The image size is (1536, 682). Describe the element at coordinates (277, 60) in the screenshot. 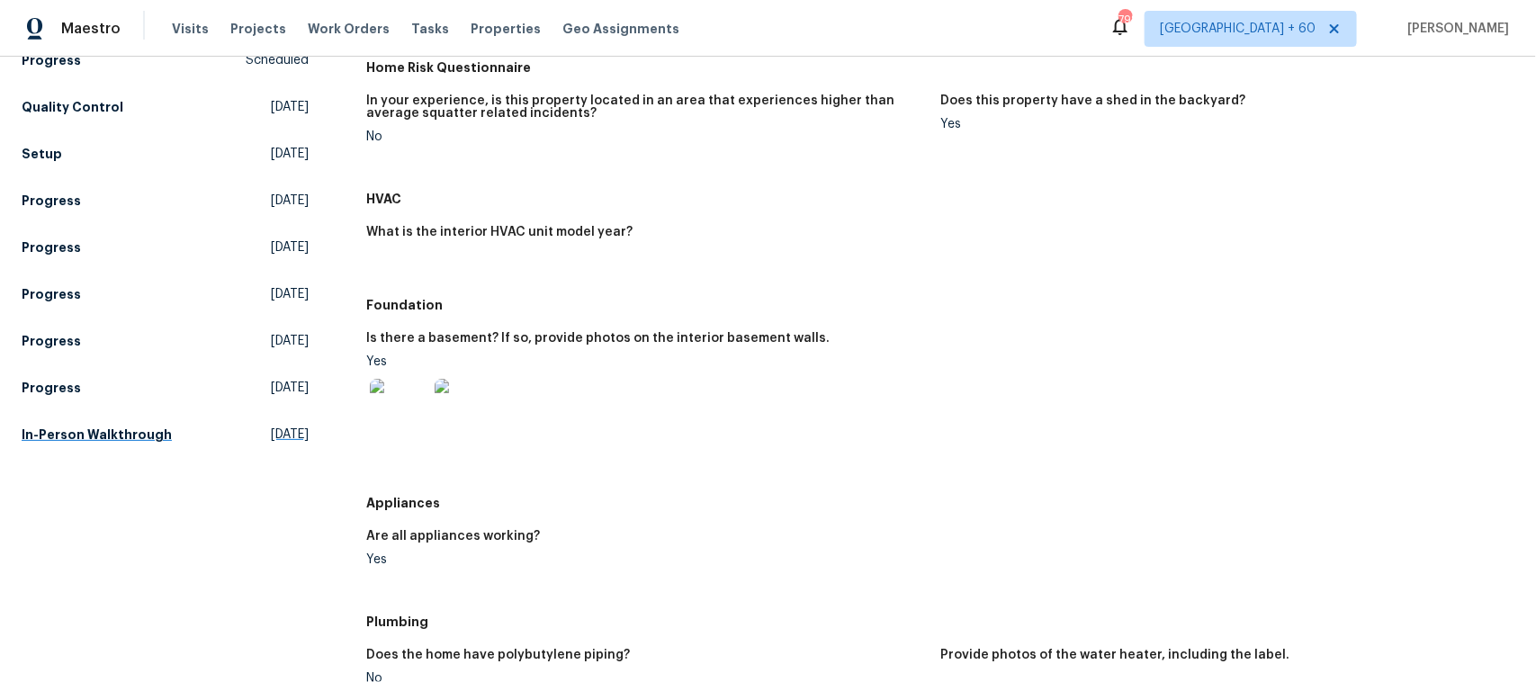

I see `span: Scheduled` at that location.